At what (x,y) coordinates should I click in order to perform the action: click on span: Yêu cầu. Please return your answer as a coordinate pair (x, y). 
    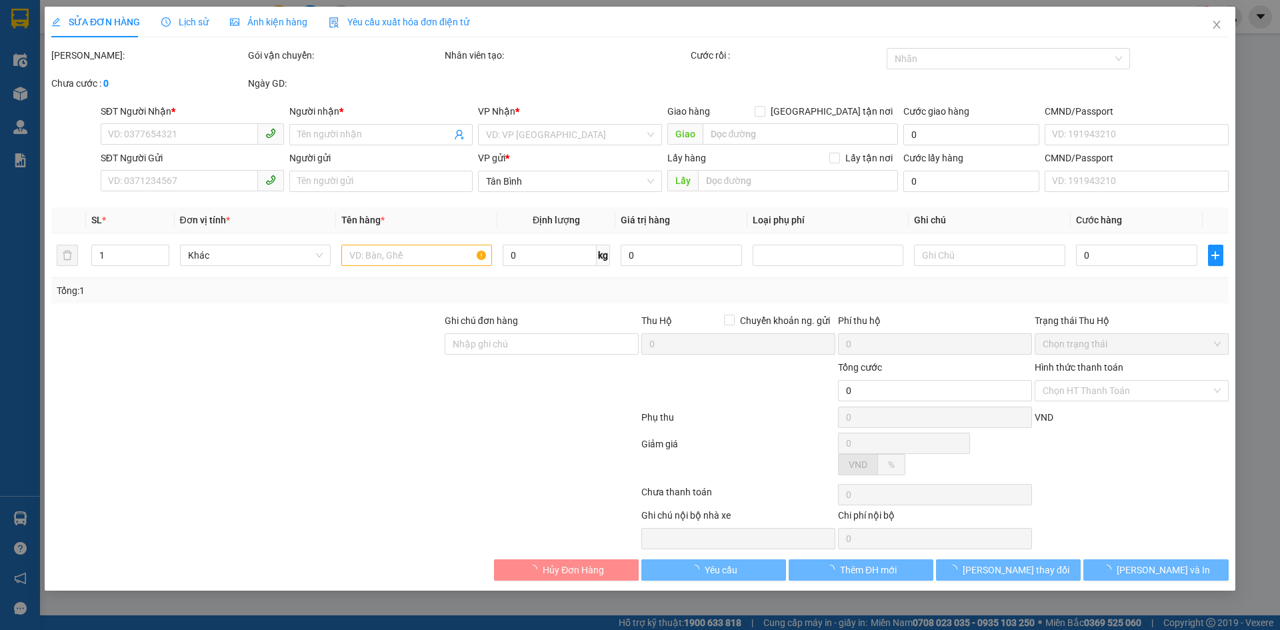
    Looking at the image, I should click on (720, 570).